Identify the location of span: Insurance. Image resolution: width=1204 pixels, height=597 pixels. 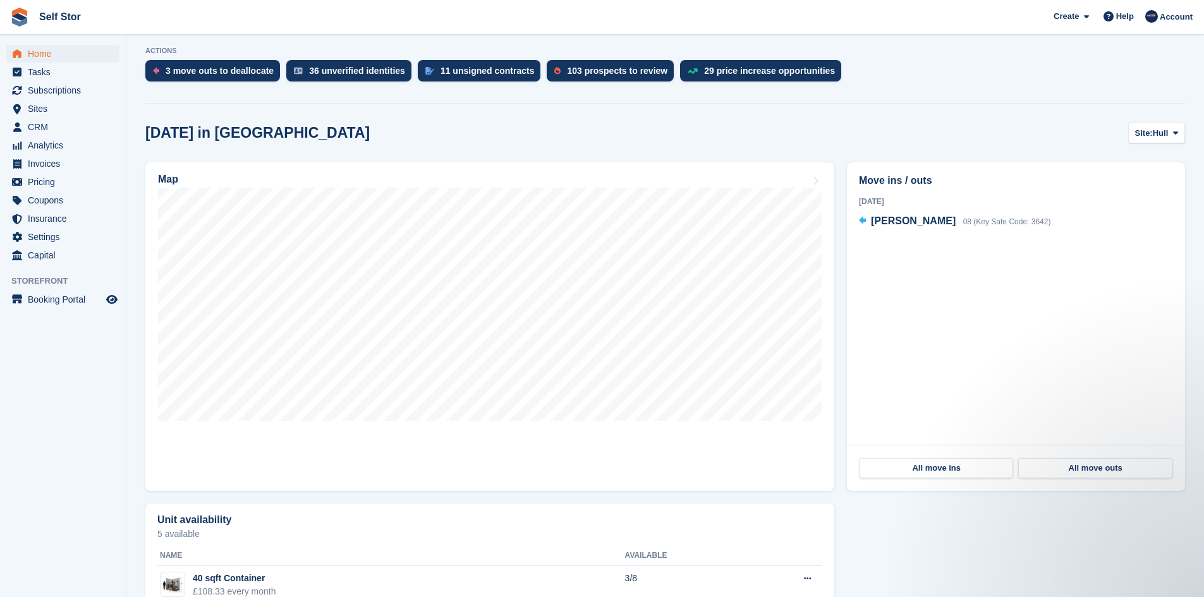
(66, 219).